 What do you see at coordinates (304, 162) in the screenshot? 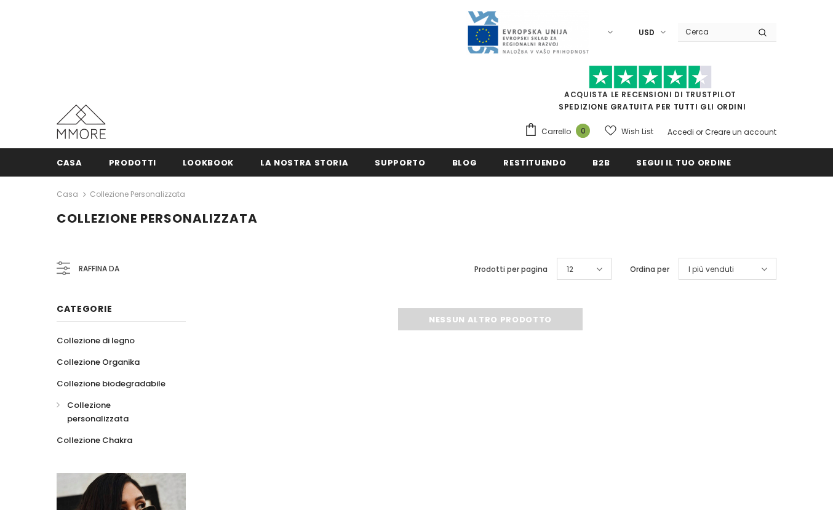
I see `a: La nostra storia` at bounding box center [304, 162].